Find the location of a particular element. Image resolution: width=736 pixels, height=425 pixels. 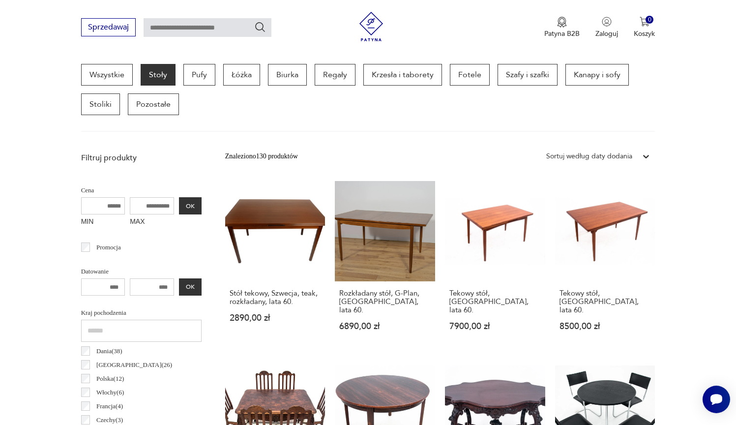

a: Pozostałe is located at coordinates (153, 104).